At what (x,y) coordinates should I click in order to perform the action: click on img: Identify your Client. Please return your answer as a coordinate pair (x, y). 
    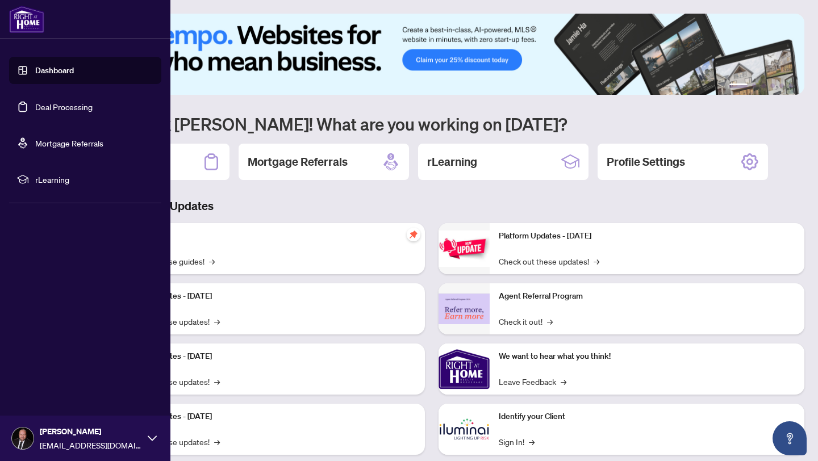
    Looking at the image, I should click on (464, 430).